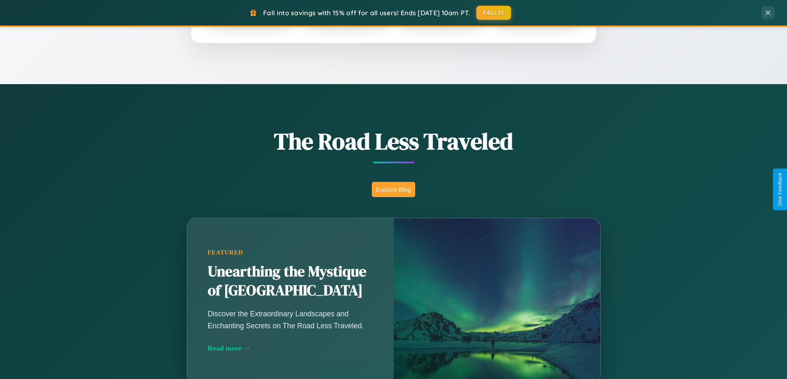 This screenshot has width=787, height=379. I want to click on div: Featured, so click(290, 253).